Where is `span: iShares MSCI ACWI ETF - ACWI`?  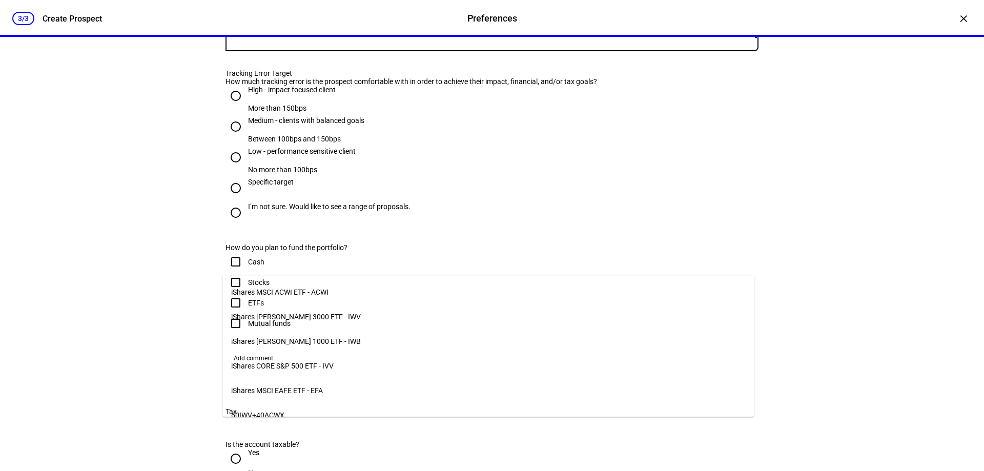 span: iShares MSCI ACWI ETF - ACWI is located at coordinates (280, 292).